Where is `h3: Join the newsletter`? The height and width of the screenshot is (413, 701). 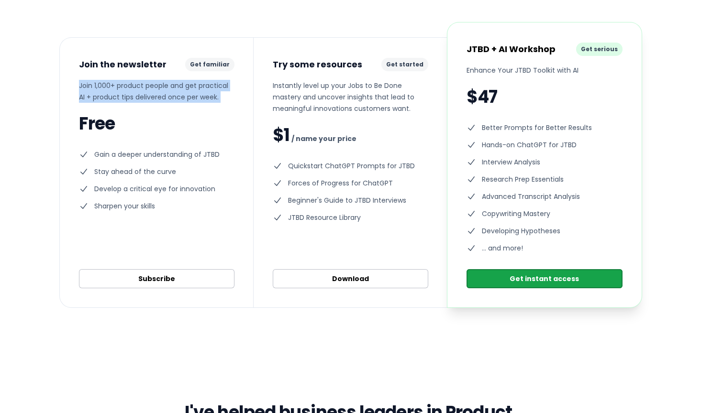 h3: Join the newsletter is located at coordinates (122, 65).